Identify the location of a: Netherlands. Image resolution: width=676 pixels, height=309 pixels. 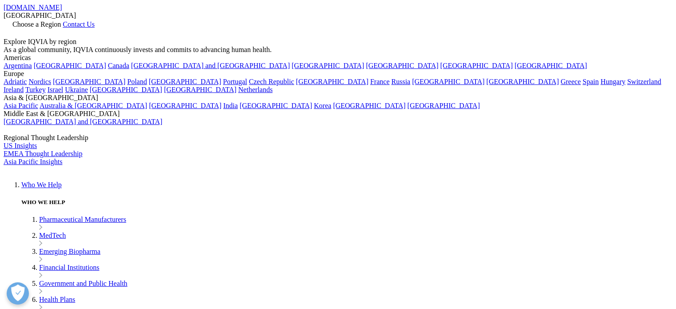
(255, 89).